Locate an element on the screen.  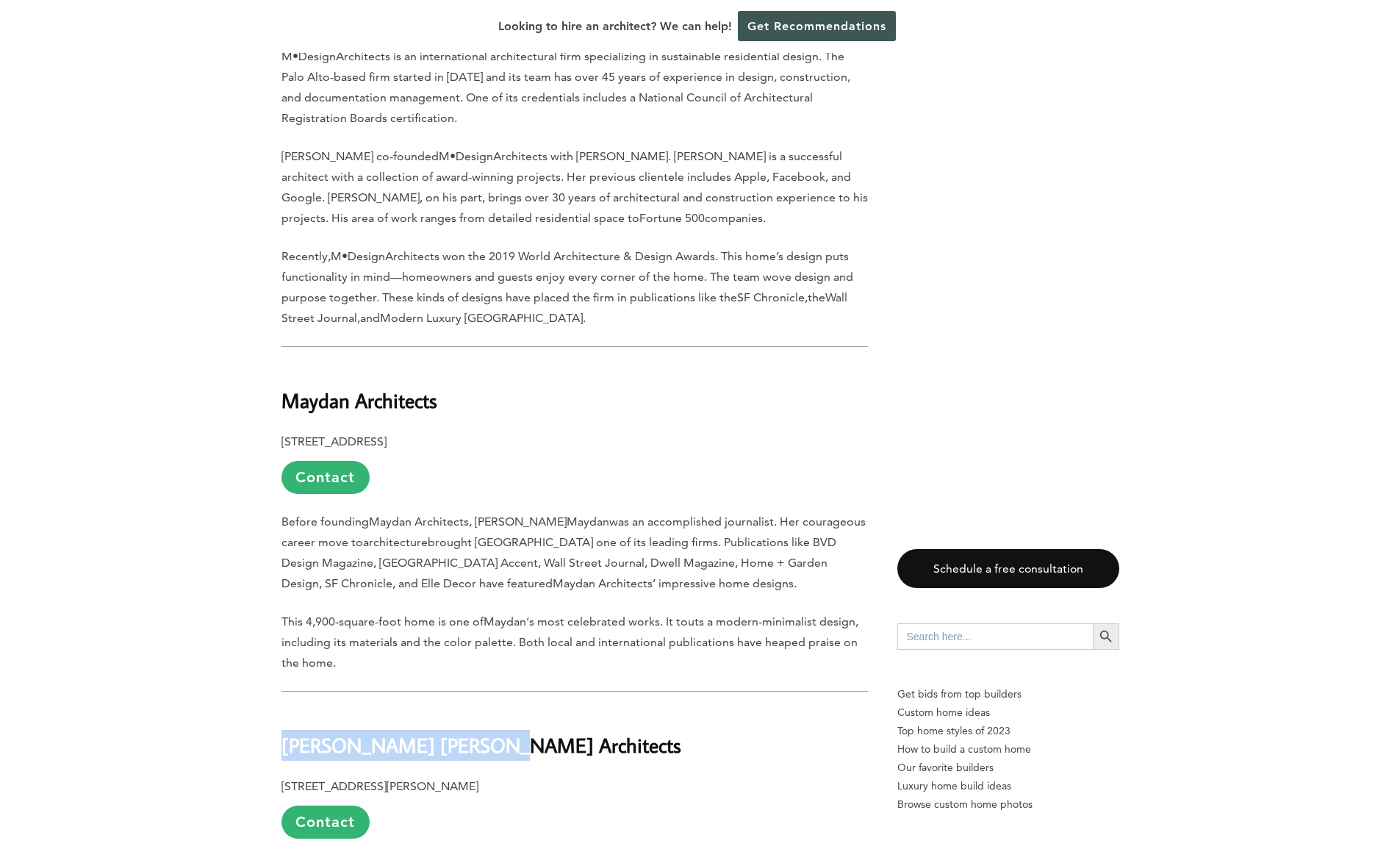
p: Our favorite builders is located at coordinates (1008, 767).